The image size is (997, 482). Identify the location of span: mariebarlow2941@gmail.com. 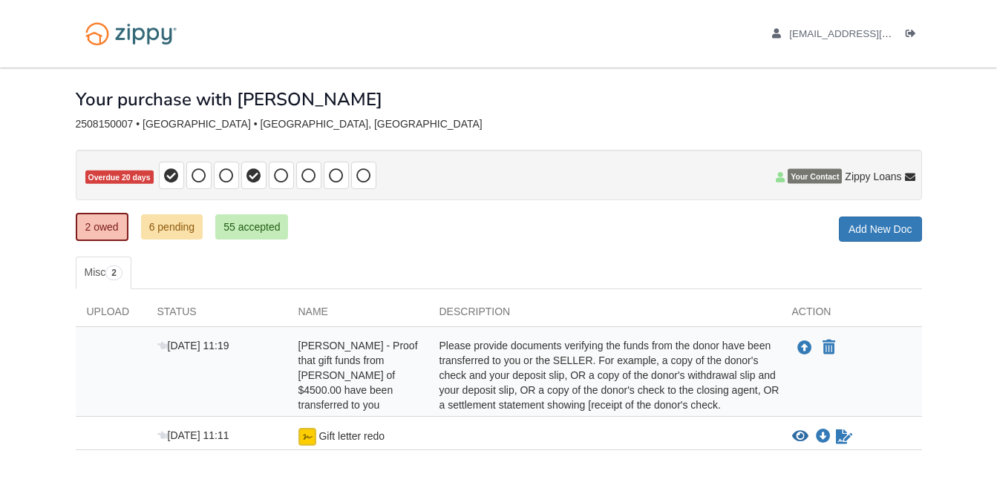
(874, 33).